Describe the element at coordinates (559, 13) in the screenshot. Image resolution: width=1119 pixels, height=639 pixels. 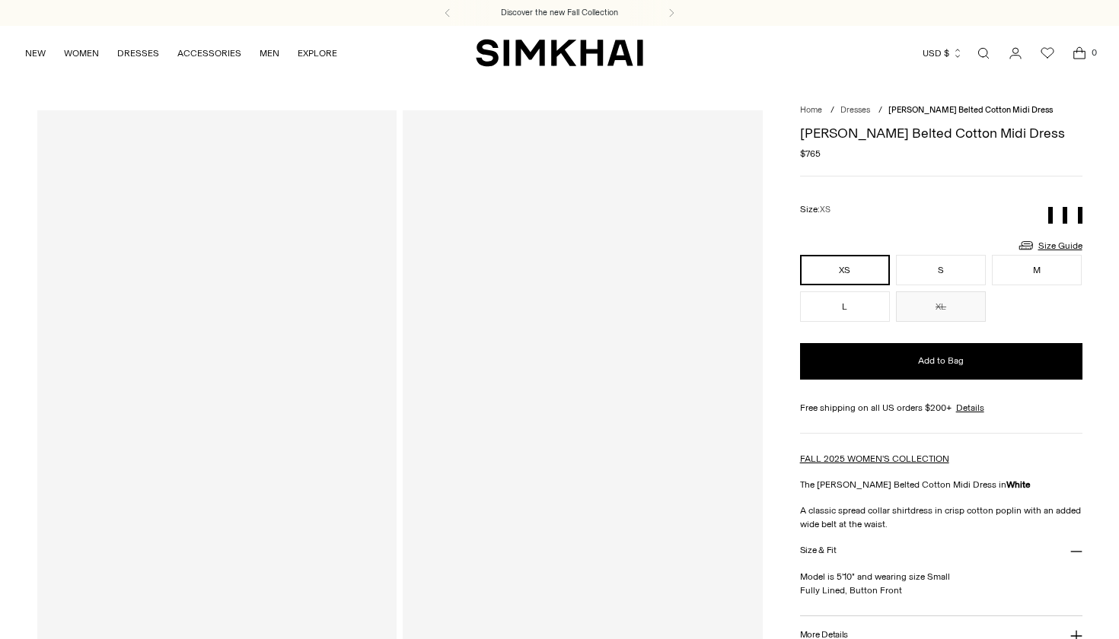
I see `a: Discover the new Fall Collection` at that location.